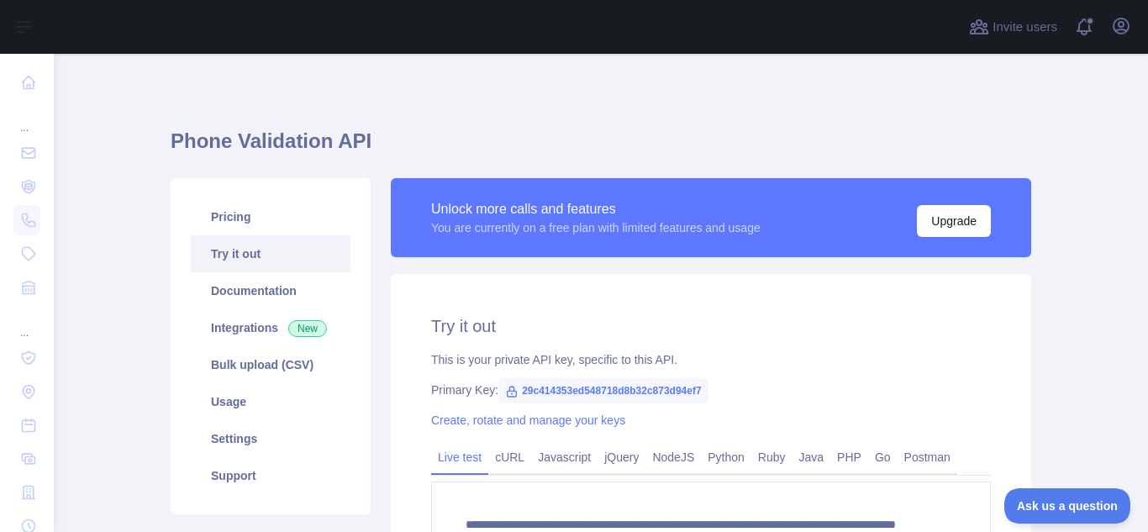  What do you see at coordinates (1024, 27) in the screenshot?
I see `span: Invite users` at bounding box center [1024, 27].